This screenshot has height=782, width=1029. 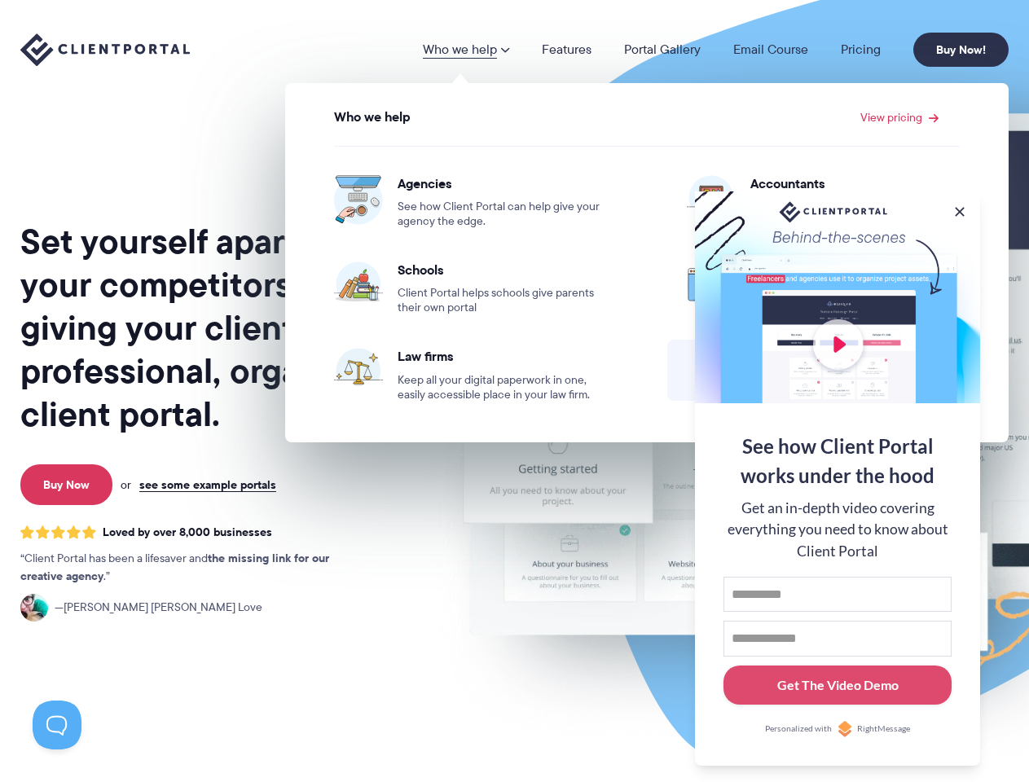 What do you see at coordinates (837, 685) in the screenshot?
I see `button: Get The Video Demo` at bounding box center [837, 685].